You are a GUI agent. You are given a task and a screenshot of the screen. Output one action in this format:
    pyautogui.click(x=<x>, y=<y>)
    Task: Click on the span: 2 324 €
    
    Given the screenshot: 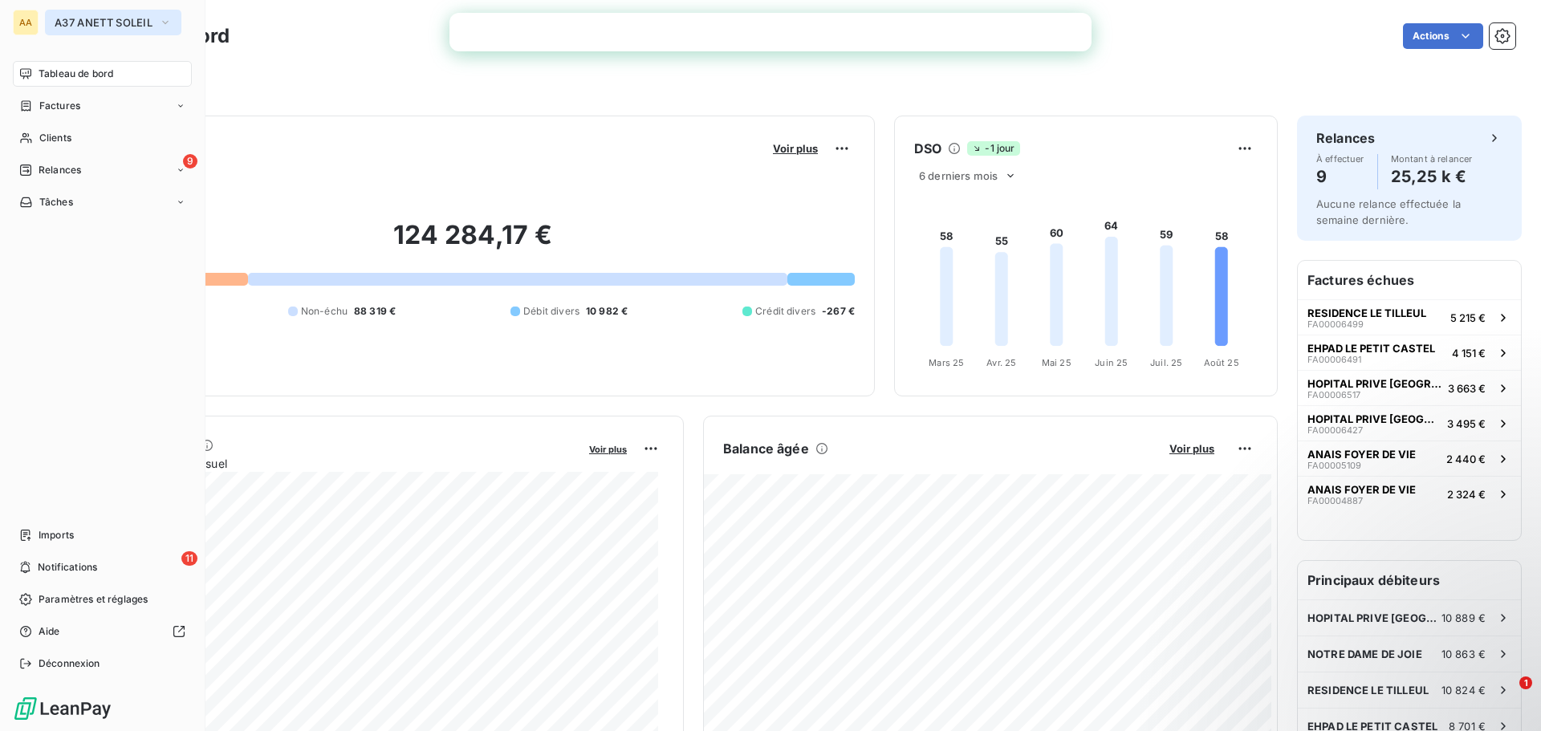 What is the action you would take?
    pyautogui.click(x=1466, y=494)
    